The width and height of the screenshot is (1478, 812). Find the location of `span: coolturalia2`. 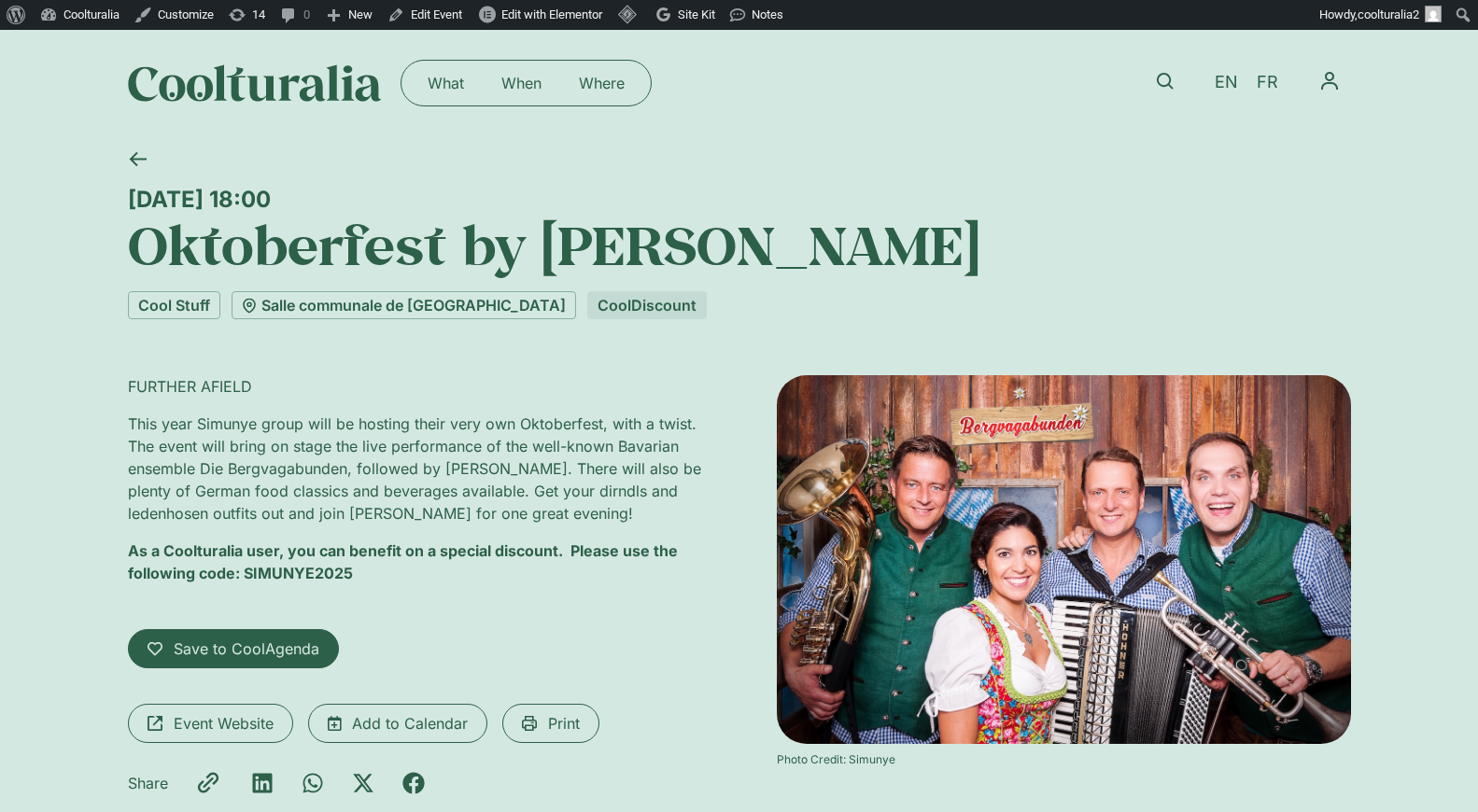

span: coolturalia2 is located at coordinates (1388, 14).